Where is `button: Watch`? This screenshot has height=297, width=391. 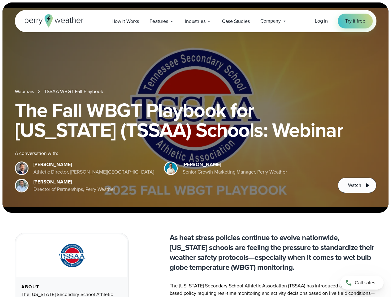
button: Watch is located at coordinates (357, 185).